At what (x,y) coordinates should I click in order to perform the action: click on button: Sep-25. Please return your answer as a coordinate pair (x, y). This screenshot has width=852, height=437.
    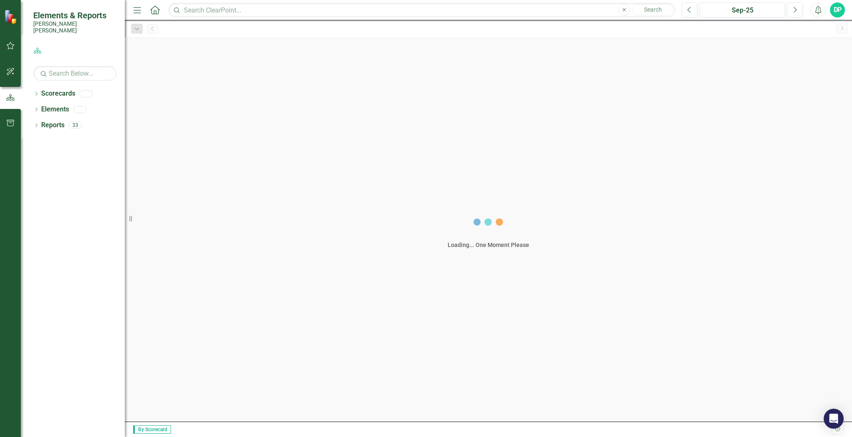
    Looking at the image, I should click on (742, 10).